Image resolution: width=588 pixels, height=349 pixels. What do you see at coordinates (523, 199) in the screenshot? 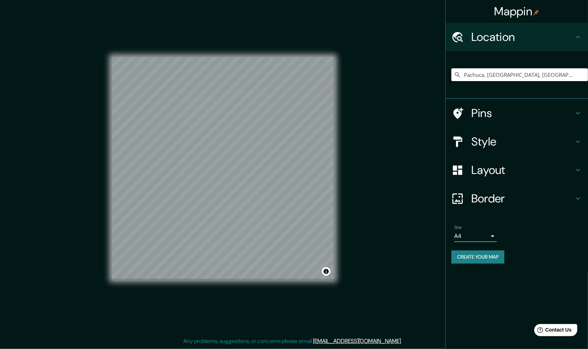
I see `h4: Border` at bounding box center [523, 199].